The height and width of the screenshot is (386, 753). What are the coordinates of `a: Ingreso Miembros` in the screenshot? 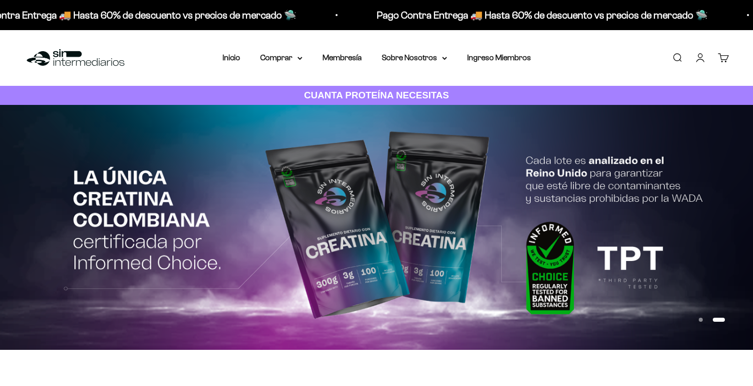 It's located at (499, 57).